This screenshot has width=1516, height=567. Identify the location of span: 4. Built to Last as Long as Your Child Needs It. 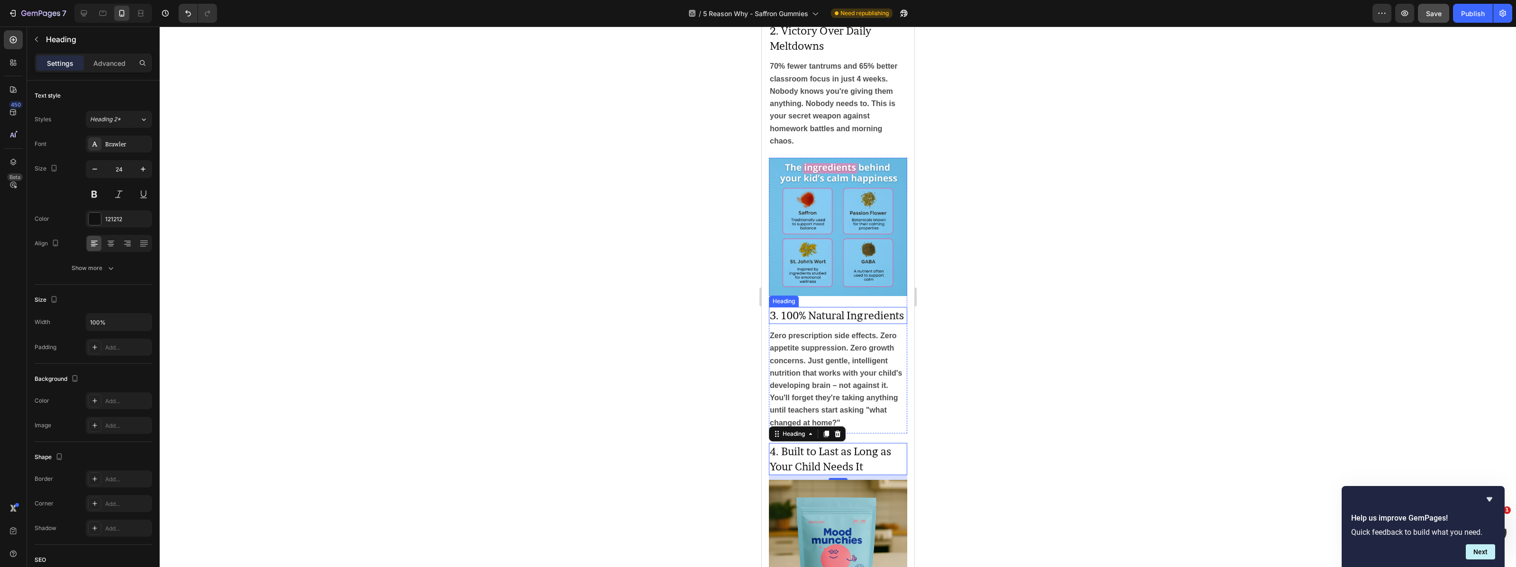
(69, 432).